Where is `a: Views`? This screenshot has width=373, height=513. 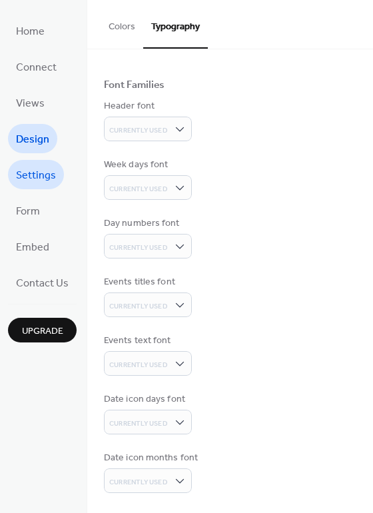 a: Views is located at coordinates (30, 103).